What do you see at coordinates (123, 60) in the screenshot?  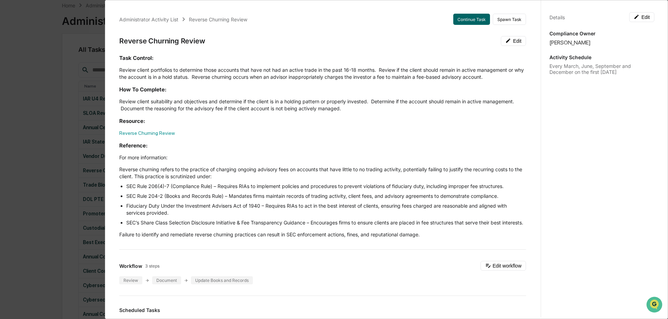 I see `button: Start new chat` at bounding box center [123, 60].